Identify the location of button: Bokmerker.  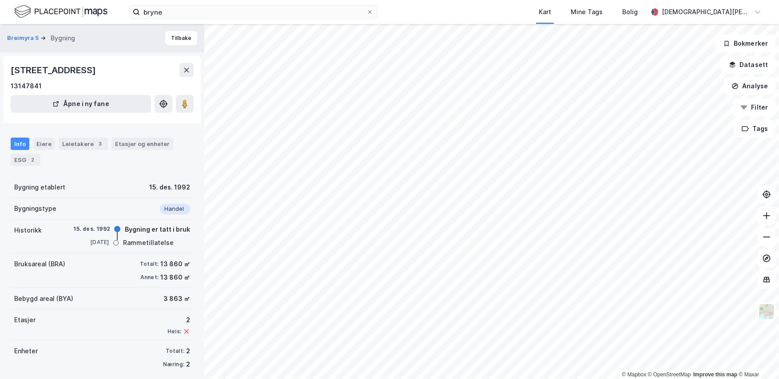
(745, 44).